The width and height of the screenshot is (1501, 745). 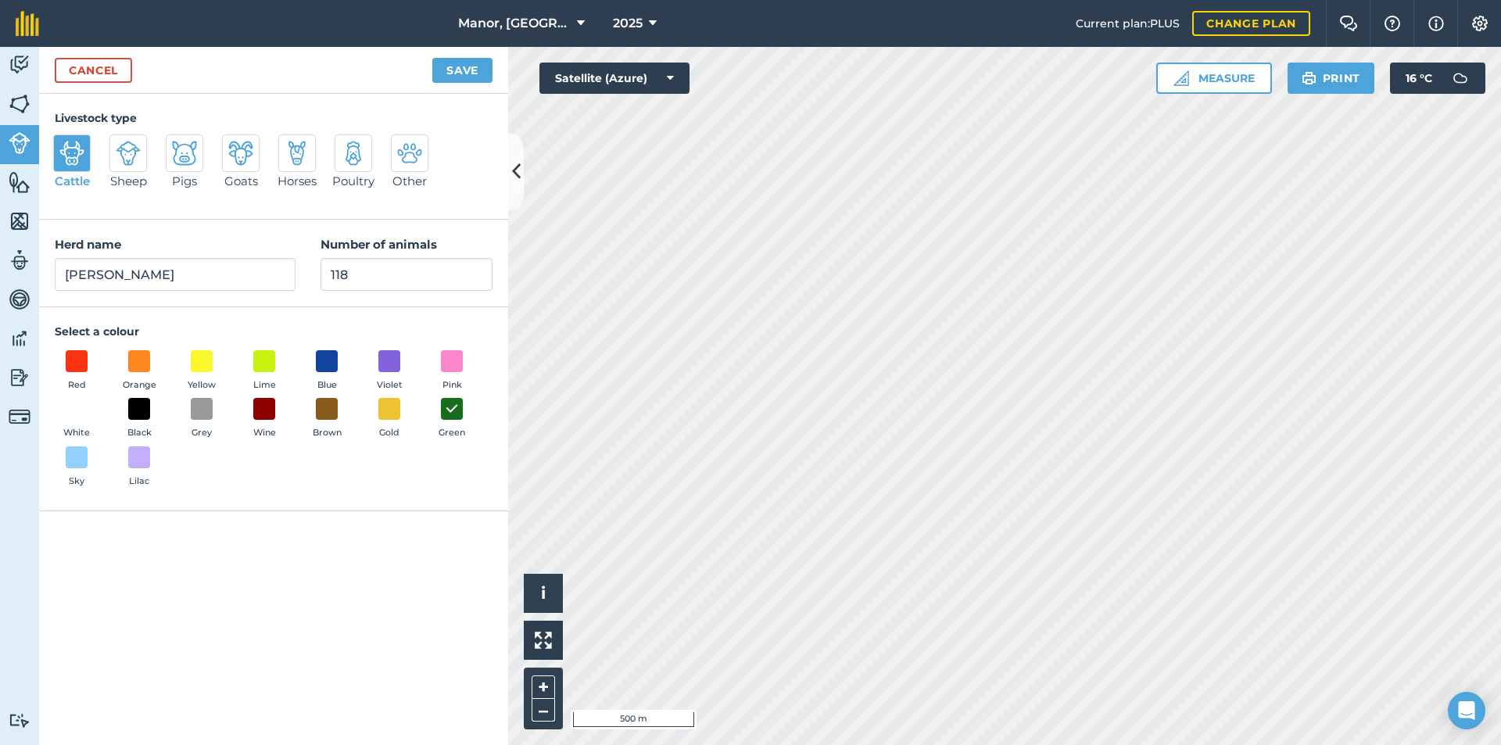 What do you see at coordinates (1467, 711) in the screenshot?
I see `div: Open Intercom Messenger` at bounding box center [1467, 711].